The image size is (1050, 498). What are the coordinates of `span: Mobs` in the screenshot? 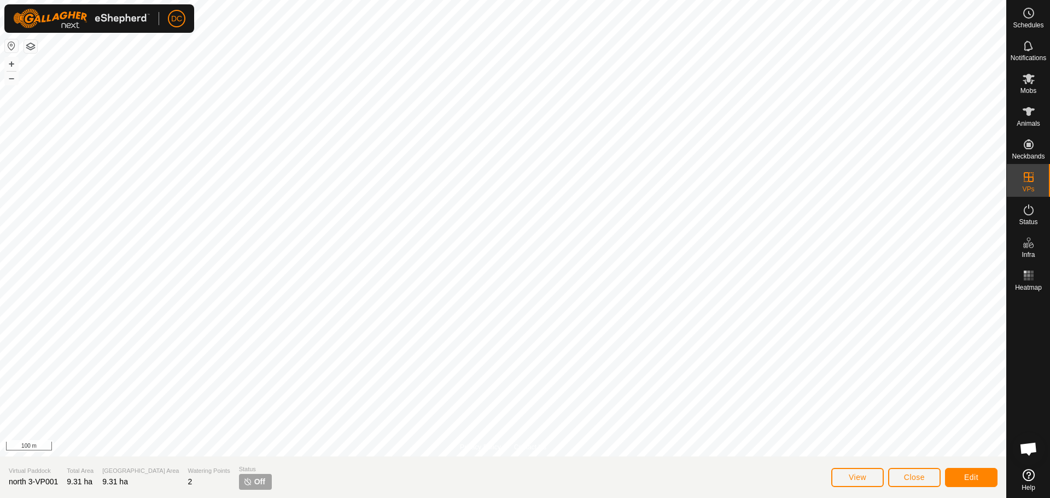 It's located at (1029, 91).